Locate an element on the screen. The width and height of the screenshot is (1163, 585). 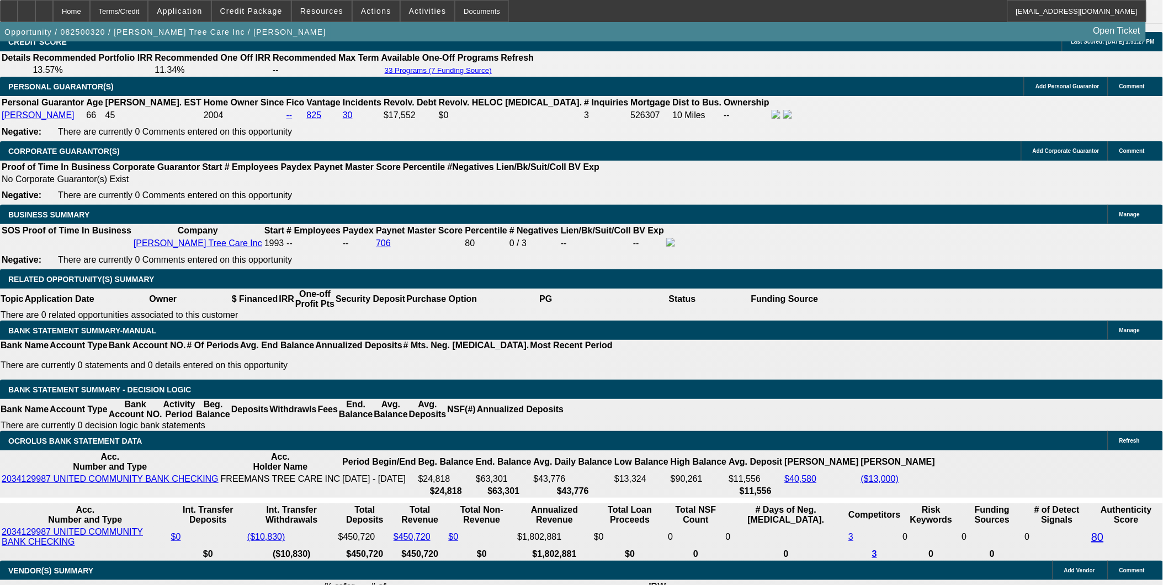
th: ($10,830) is located at coordinates (291, 554).